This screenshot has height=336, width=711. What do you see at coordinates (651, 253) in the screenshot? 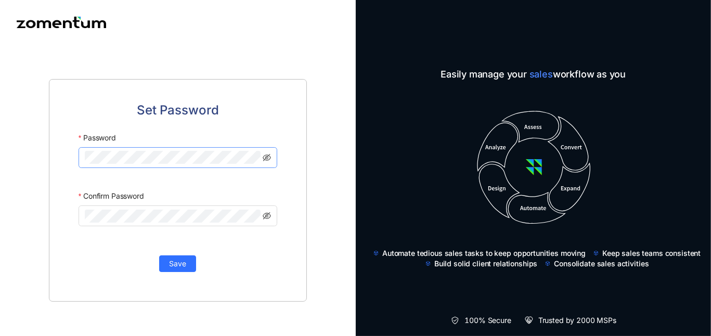
I see `span: Keep sales teams consistent` at bounding box center [651, 253].